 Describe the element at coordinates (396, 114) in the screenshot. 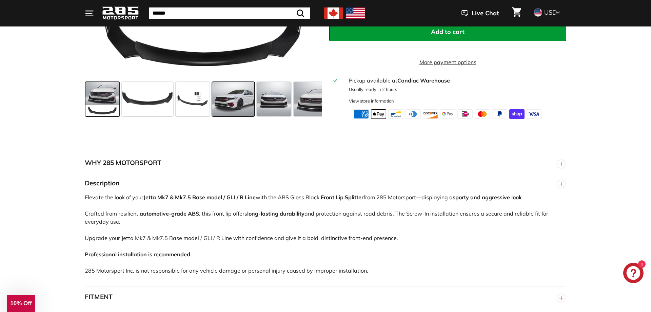

I see `img: bancontact` at that location.